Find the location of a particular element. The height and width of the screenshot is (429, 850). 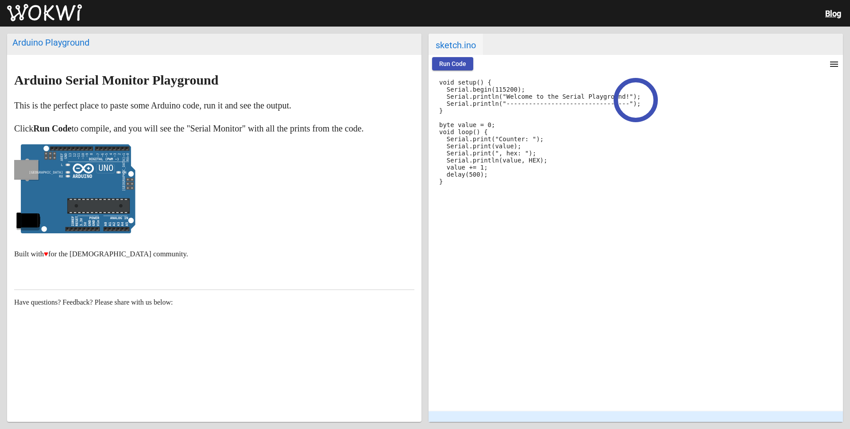

p: Click to compile, and you will see the "Serial Monitor" with all the prints from the code. is located at coordinates (214, 128).